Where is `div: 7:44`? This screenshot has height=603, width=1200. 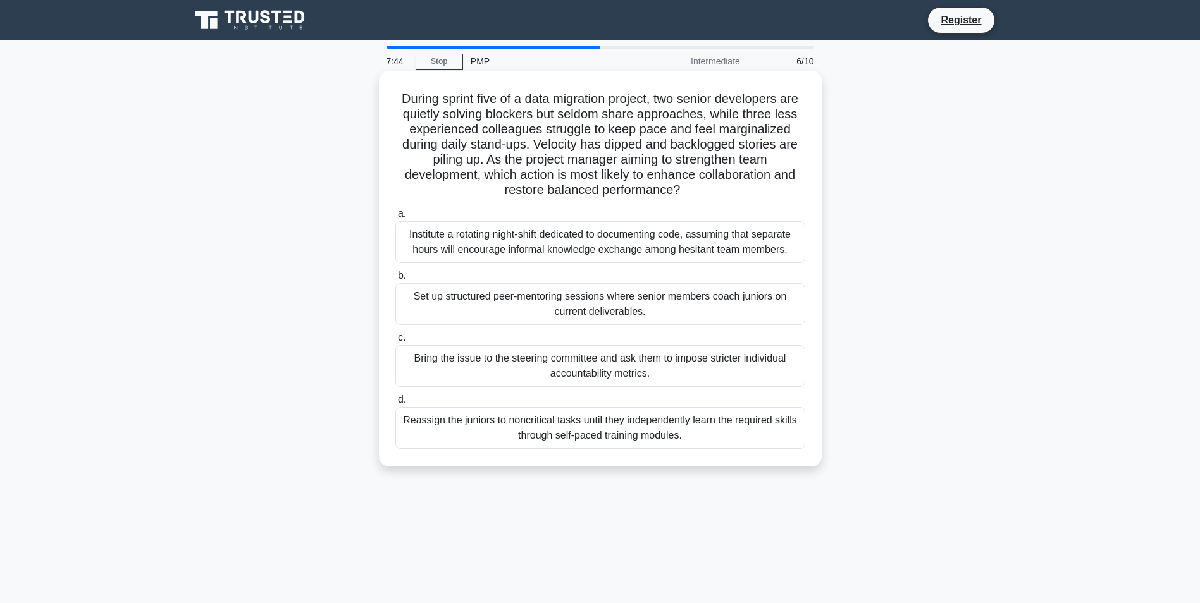
div: 7:44 is located at coordinates (397, 61).